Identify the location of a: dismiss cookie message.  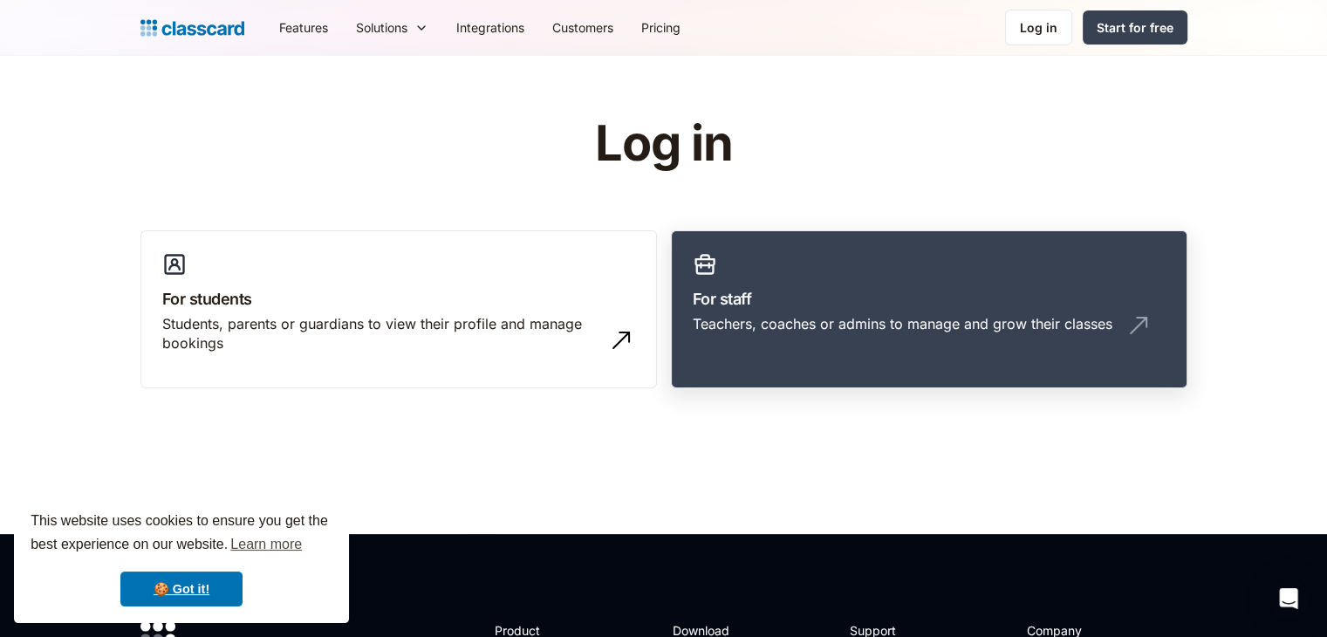
(182, 589).